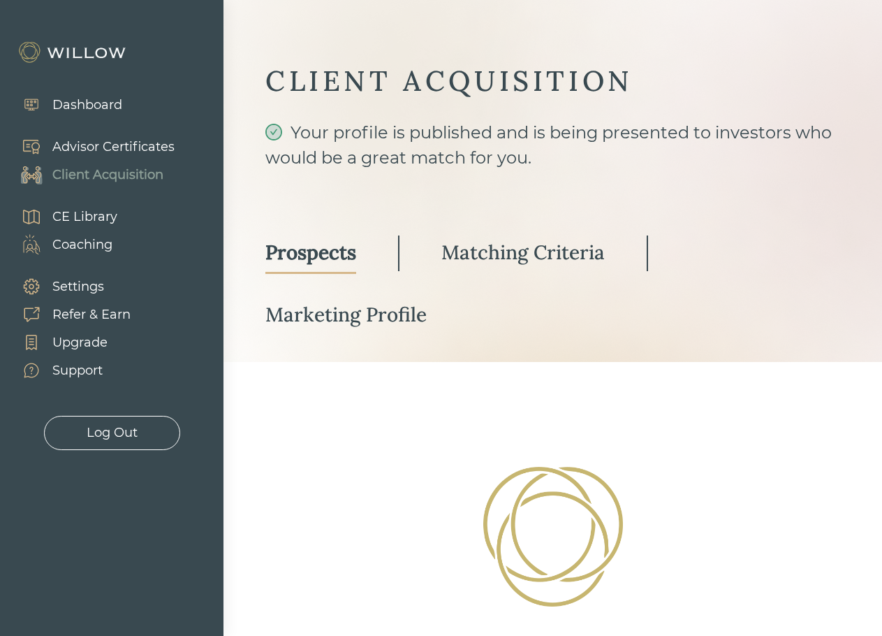  What do you see at coordinates (68, 286) in the screenshot?
I see `a: Settings` at bounding box center [68, 286].